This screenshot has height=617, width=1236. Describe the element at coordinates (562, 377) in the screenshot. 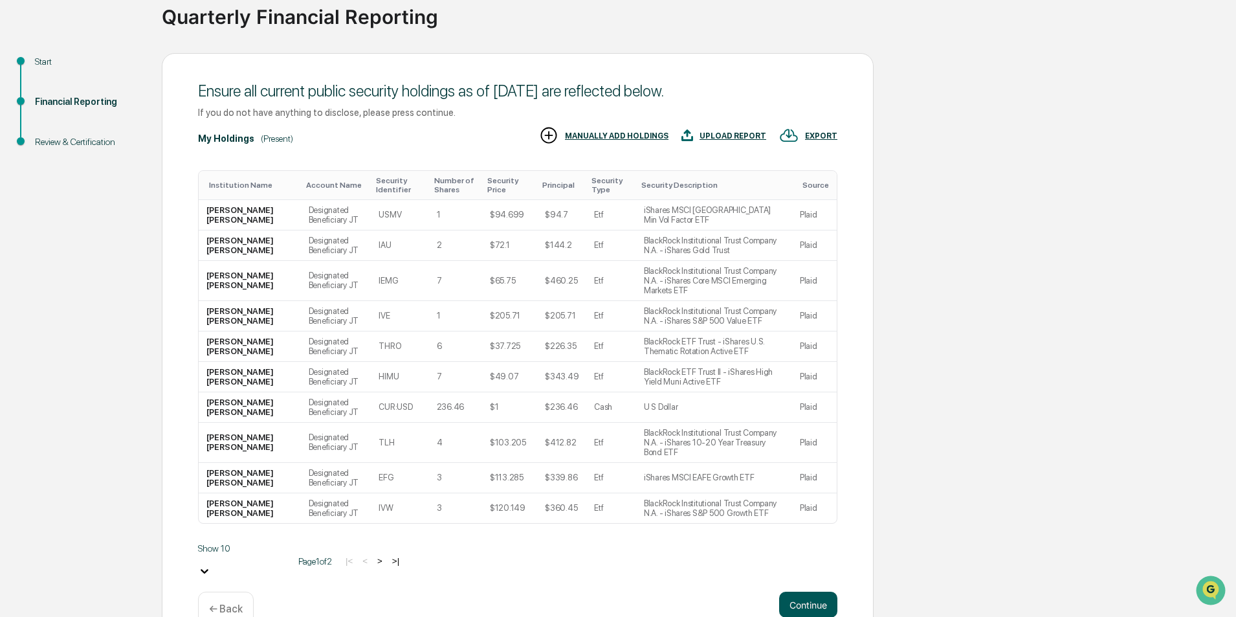

I see `td: $343.49` at that location.